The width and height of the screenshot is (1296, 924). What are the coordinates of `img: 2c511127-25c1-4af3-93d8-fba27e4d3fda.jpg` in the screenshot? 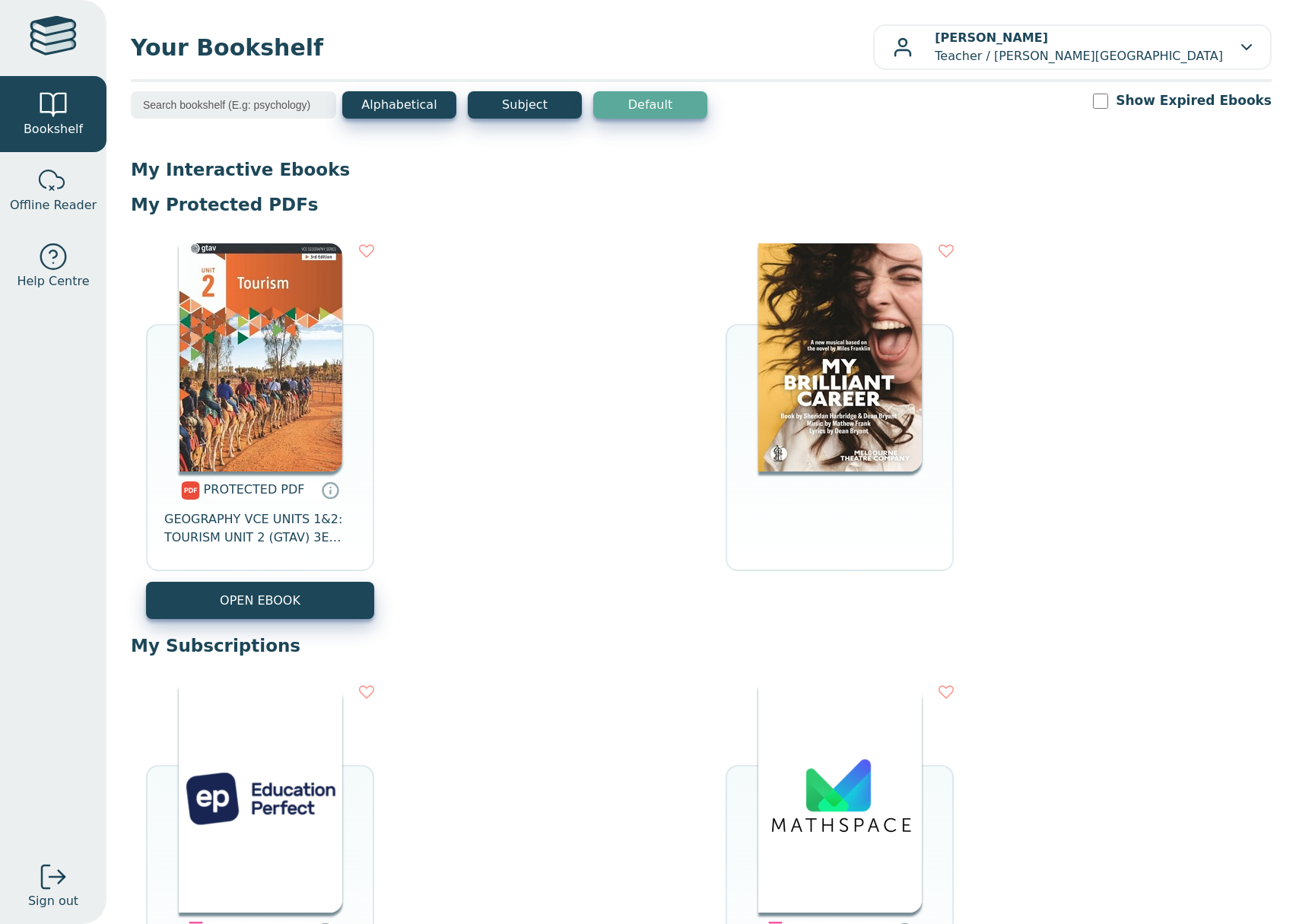 It's located at (260, 358).